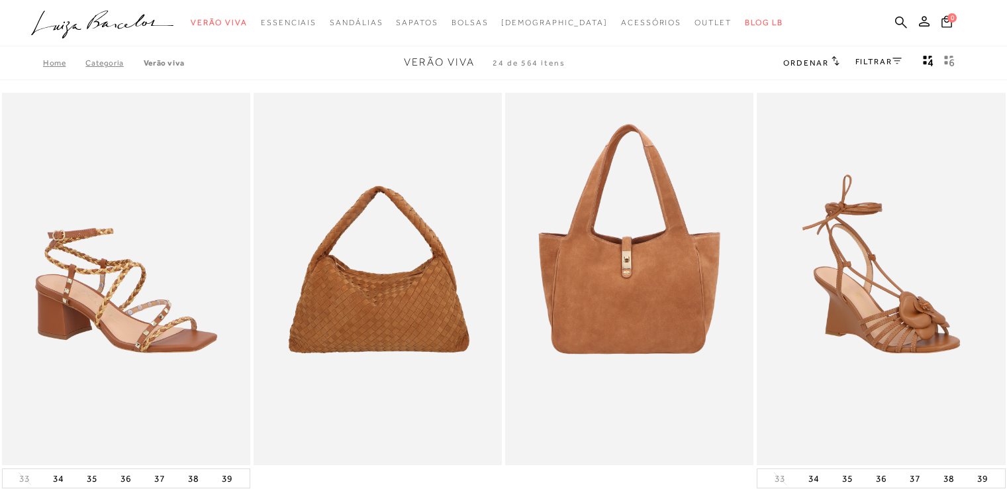  Describe the element at coordinates (529, 63) in the screenshot. I see `span: 24 de 564 itens` at that location.